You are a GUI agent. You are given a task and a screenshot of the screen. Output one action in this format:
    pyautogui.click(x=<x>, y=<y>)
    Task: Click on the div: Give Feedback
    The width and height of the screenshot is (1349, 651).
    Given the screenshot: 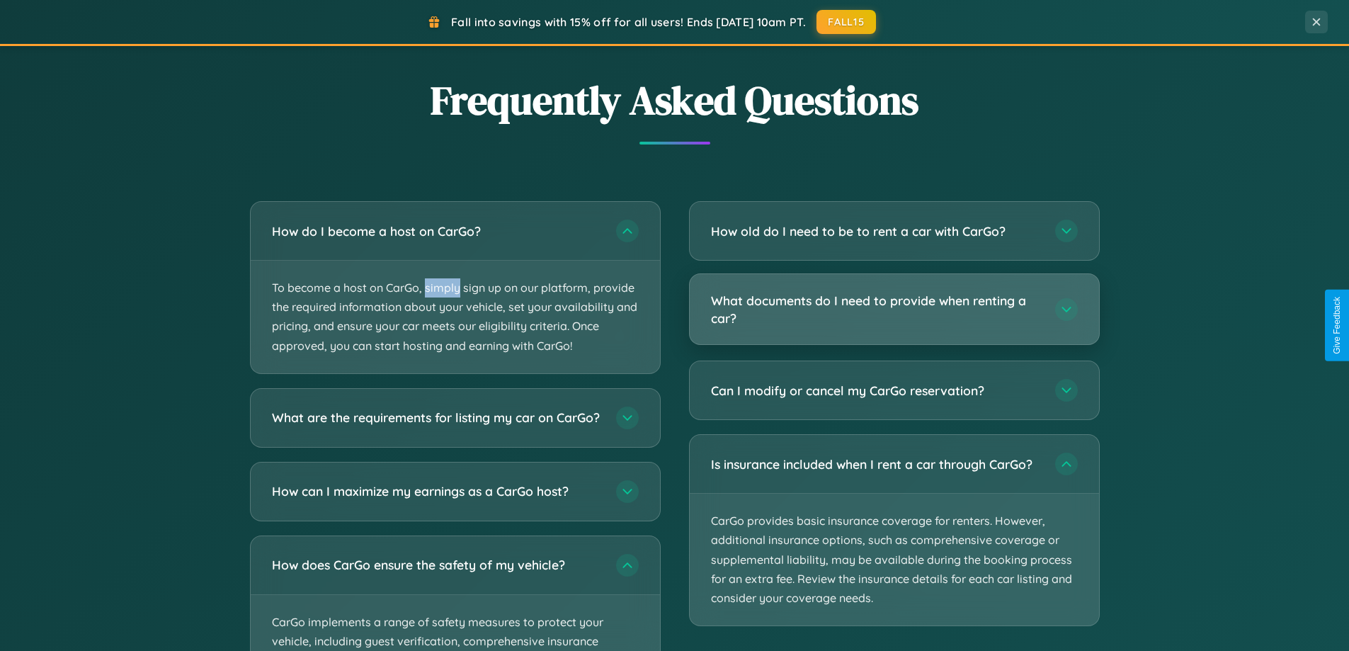 What is the action you would take?
    pyautogui.click(x=1337, y=325)
    